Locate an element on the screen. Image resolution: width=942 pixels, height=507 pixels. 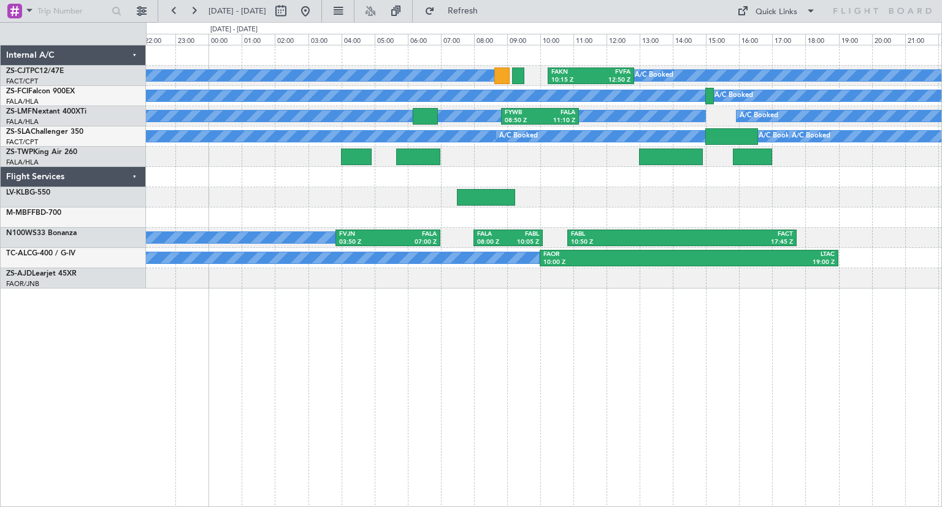
div: 08:00 Z is located at coordinates (493, 242).